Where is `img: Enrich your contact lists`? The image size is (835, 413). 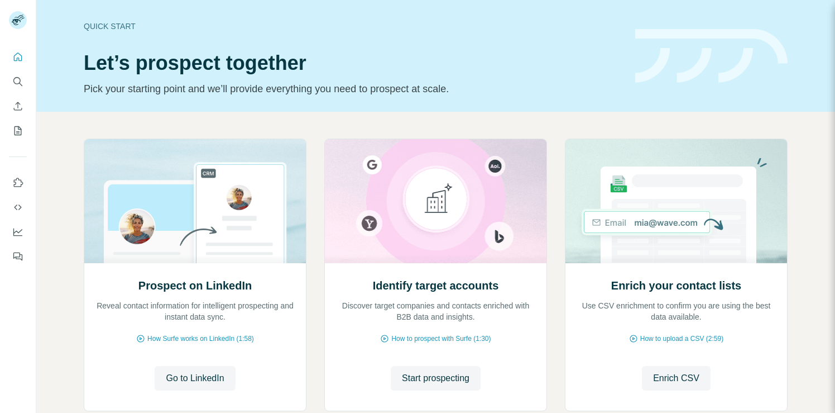
img: Enrich your contact lists is located at coordinates (676, 201).